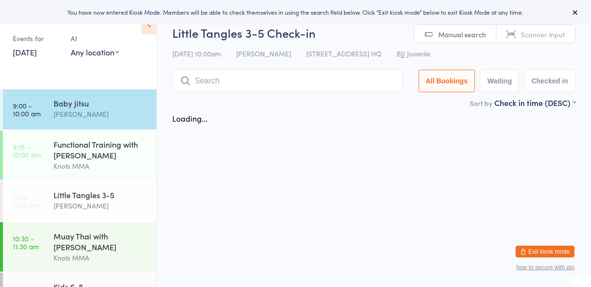  I want to click on h2: Little Tangles 3-5 Check-in, so click(374, 32).